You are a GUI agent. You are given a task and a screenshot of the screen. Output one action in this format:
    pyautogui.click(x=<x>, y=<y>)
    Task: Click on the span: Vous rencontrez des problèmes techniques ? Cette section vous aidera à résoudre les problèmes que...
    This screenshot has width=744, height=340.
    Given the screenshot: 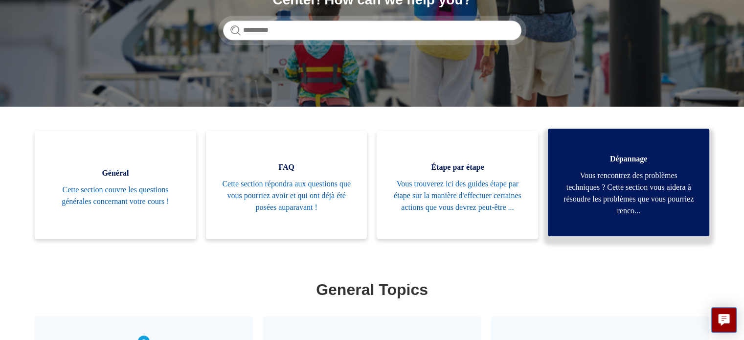 What is the action you would take?
    pyautogui.click(x=629, y=193)
    